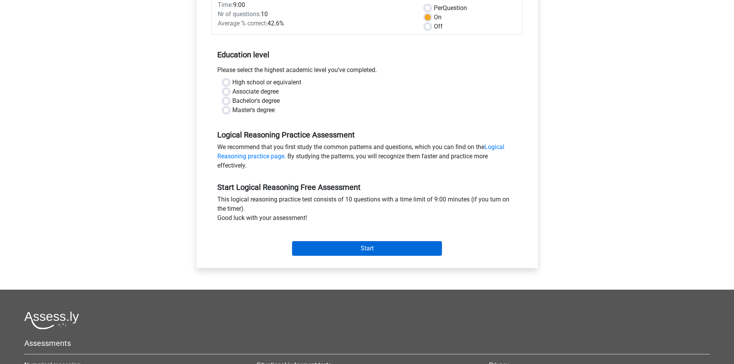  I want to click on label: Master's degree, so click(254, 110).